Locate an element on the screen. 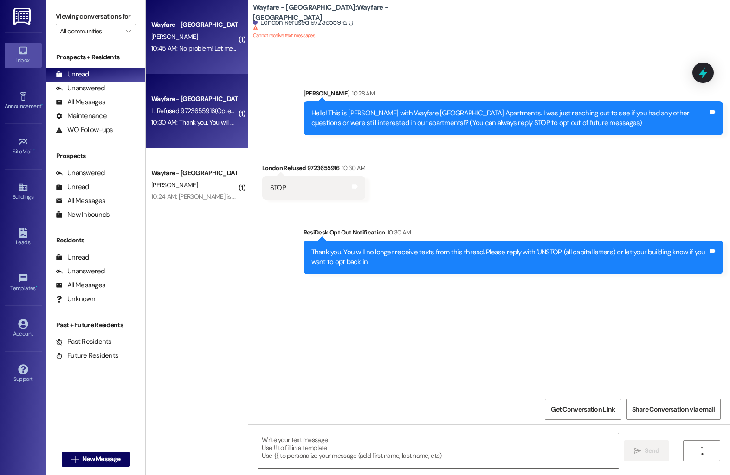 This screenshot has width=730, height=475. a: Account is located at coordinates (23, 329).